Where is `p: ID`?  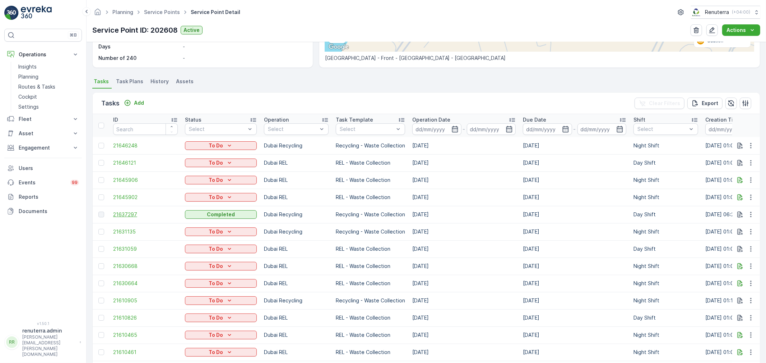 p: ID is located at coordinates (116, 120).